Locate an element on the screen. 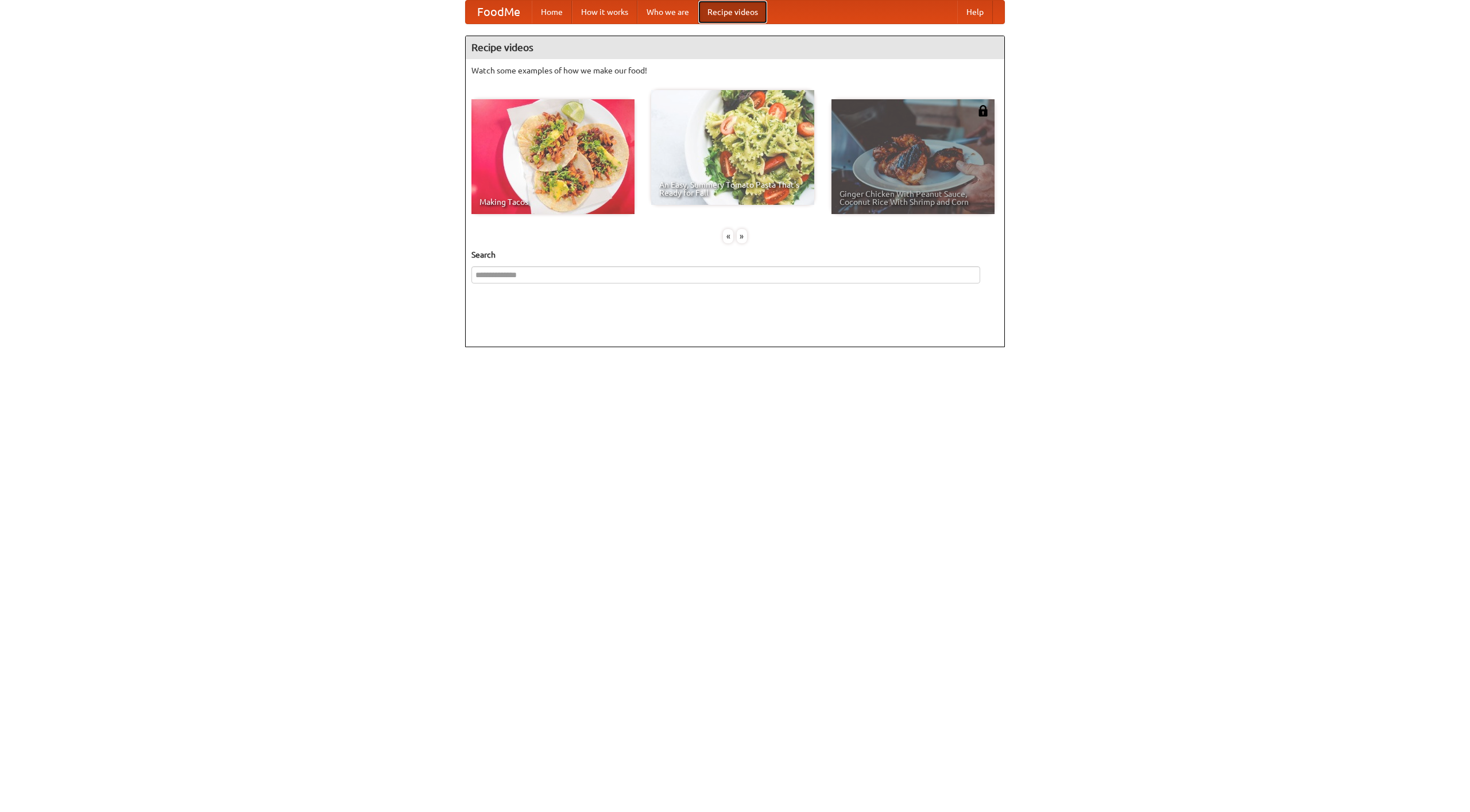  a: How it works is located at coordinates (604, 12).